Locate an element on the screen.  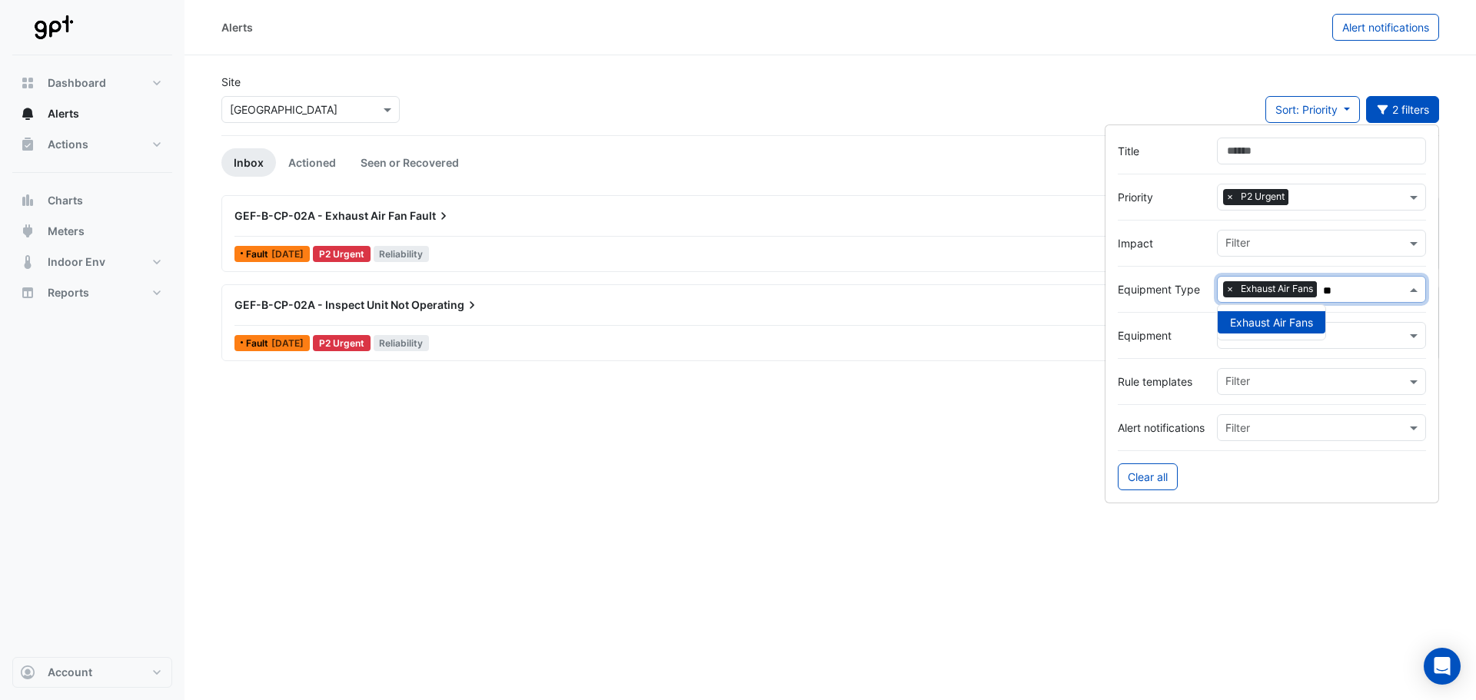
span: GEF-B-CP-02A - Exhaust Air Fan is located at coordinates (321, 215).